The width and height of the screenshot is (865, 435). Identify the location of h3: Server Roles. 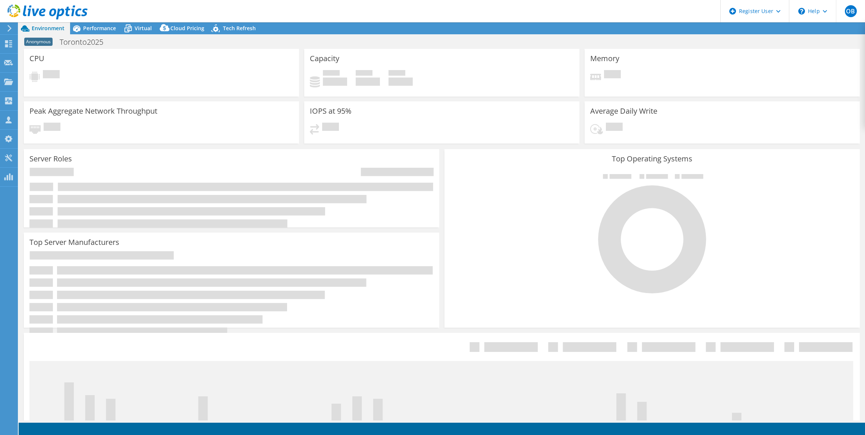
(51, 159).